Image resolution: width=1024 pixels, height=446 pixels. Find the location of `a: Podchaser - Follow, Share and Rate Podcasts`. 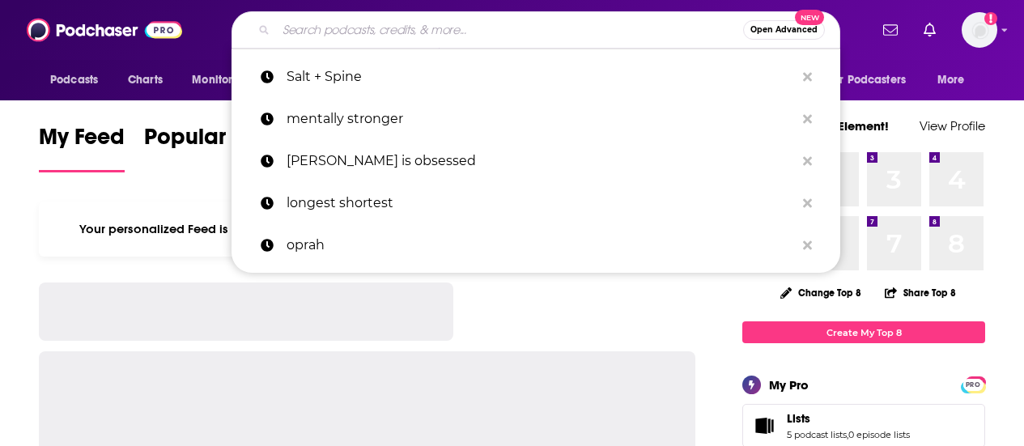

a: Podchaser - Follow, Share and Rate Podcasts is located at coordinates (104, 30).